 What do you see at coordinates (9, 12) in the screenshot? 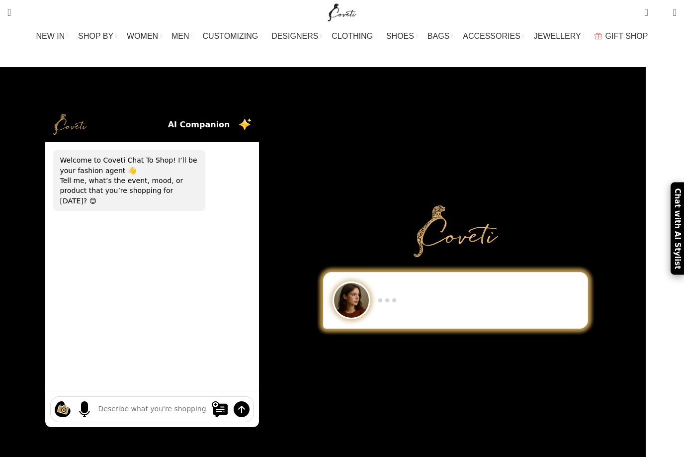
I see `div: Search` at bounding box center [9, 12].